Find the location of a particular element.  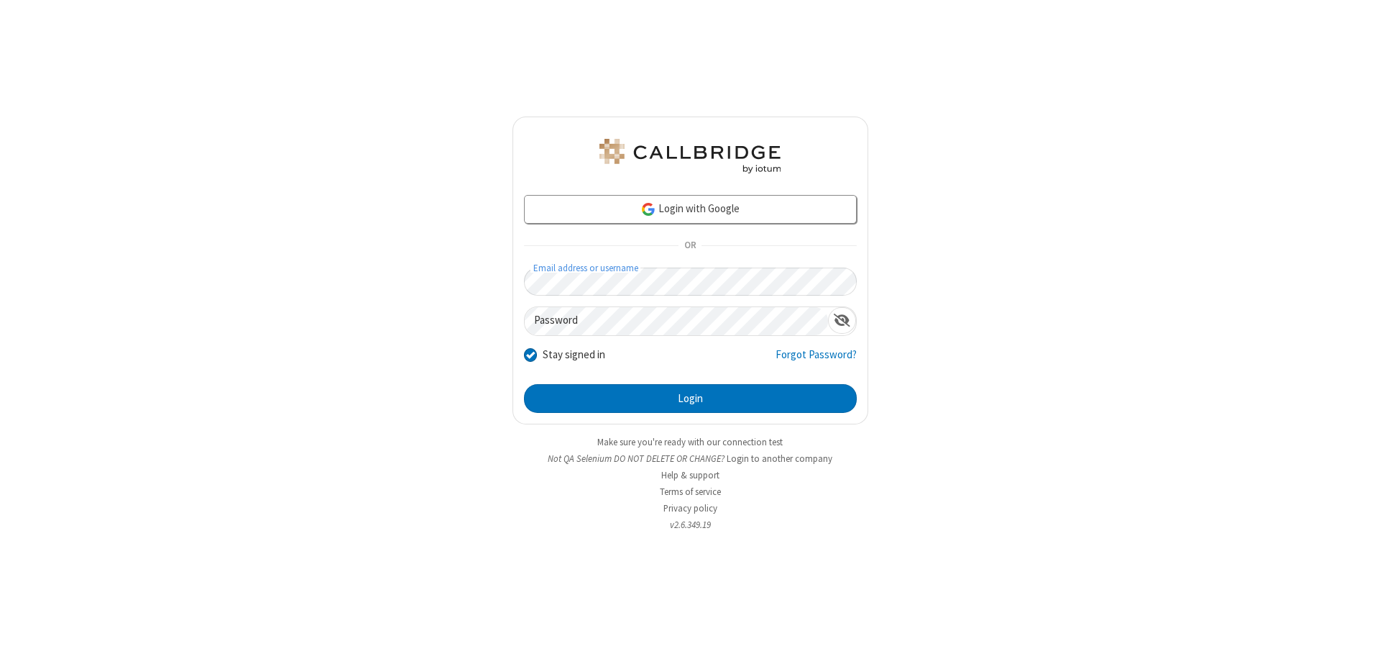

a: Make sure you're ready with our connection test is located at coordinates (690, 441).